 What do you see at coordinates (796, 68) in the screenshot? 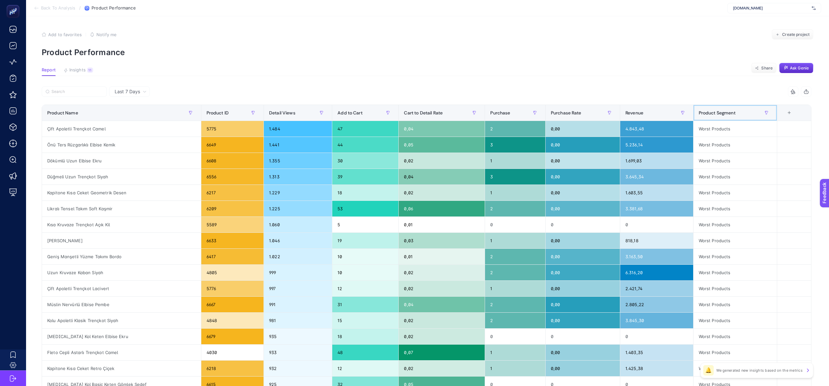
I see `button: Ask Genie` at bounding box center [796, 68].